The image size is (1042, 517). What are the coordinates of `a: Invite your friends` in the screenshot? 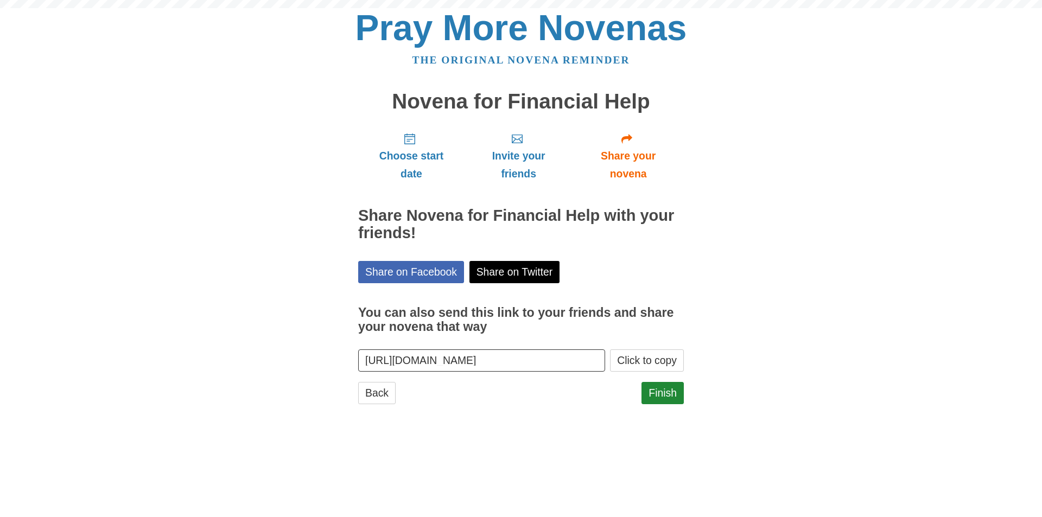 It's located at (518, 156).